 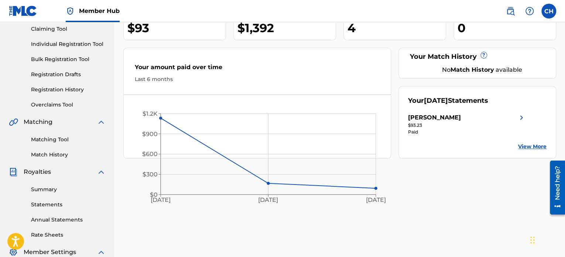 I want to click on a: Registration History, so click(x=68, y=89).